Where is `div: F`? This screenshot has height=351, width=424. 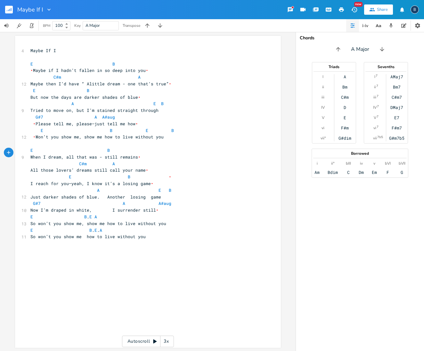 div: F is located at coordinates (388, 173).